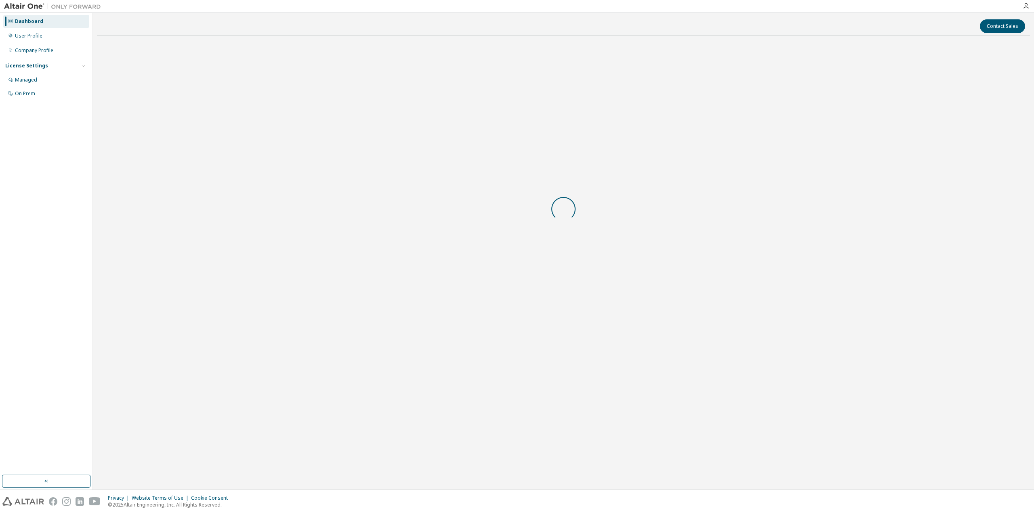  Describe the element at coordinates (120, 499) in the screenshot. I see `div: Privacy` at that location.